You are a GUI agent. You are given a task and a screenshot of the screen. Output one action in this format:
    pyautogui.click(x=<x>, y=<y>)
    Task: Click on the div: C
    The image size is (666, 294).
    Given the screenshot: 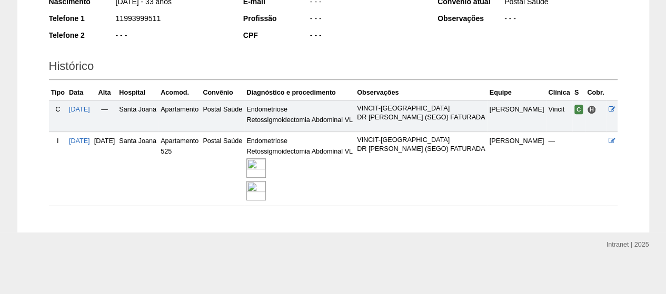 What is the action you would take?
    pyautogui.click(x=58, y=110)
    